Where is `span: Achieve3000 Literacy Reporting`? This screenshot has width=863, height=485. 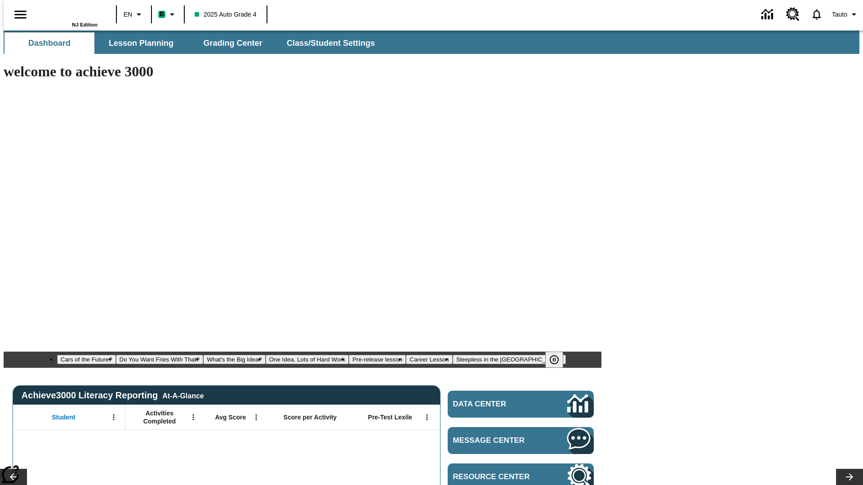
span: Achieve3000 Literacy Reporting is located at coordinates (113, 396).